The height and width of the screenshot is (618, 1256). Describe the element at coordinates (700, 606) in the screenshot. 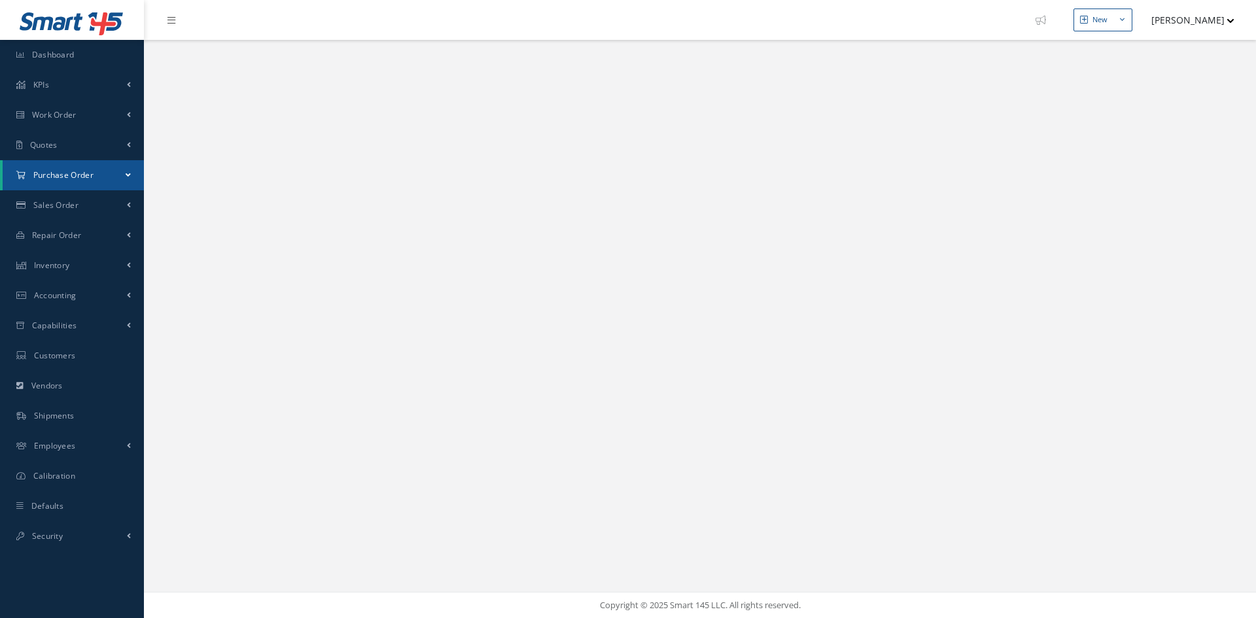

I see `div: Copyright © 2025 Smart 145 LLC. All rights reserved.` at that location.